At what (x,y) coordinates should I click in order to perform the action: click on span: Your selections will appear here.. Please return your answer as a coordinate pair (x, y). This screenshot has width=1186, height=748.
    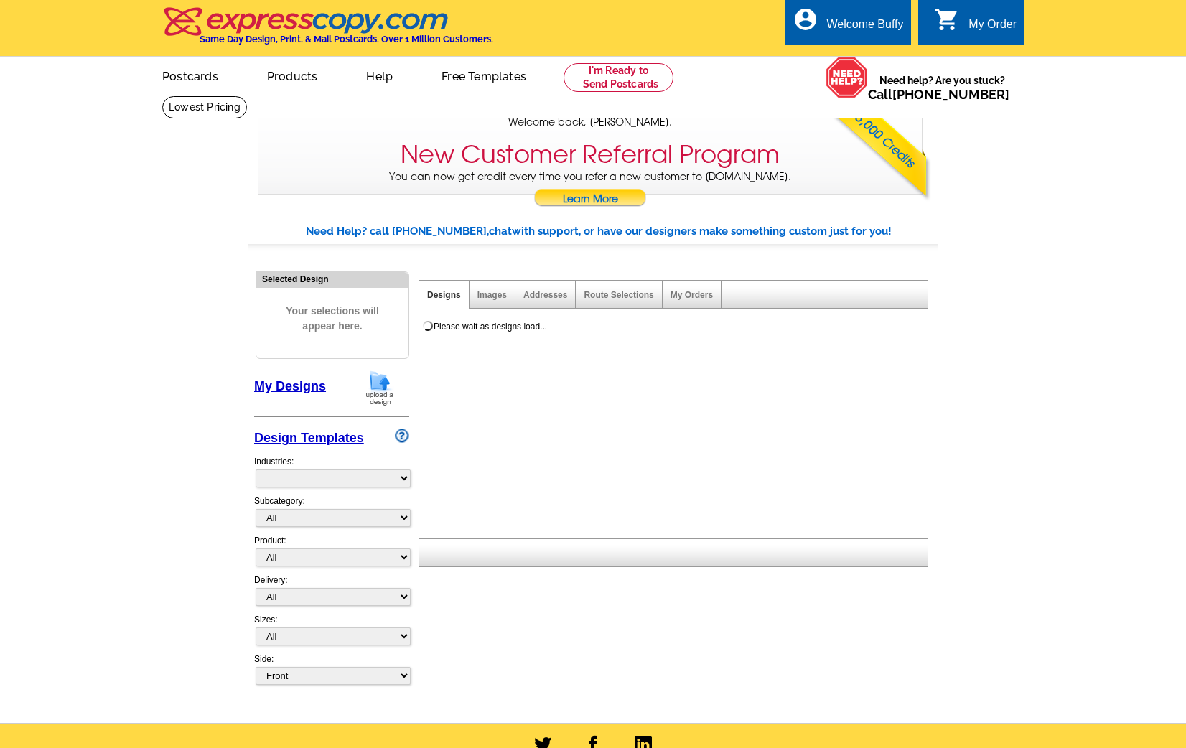
    Looking at the image, I should click on (332, 319).